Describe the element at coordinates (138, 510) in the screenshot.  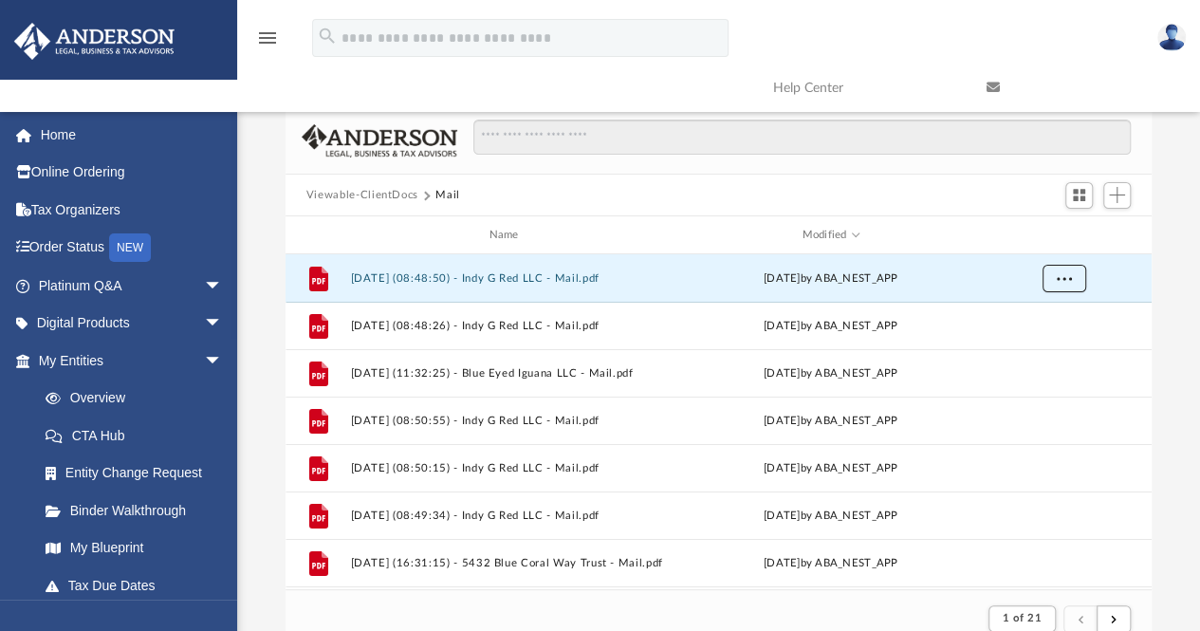
I see `a: Binder Walkthrough` at that location.